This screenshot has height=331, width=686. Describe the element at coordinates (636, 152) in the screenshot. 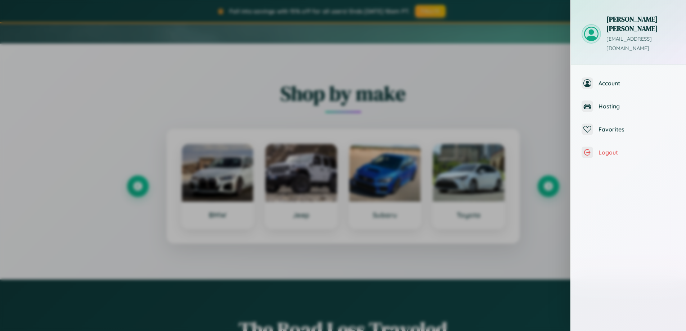

I see `span: Logout` at that location.